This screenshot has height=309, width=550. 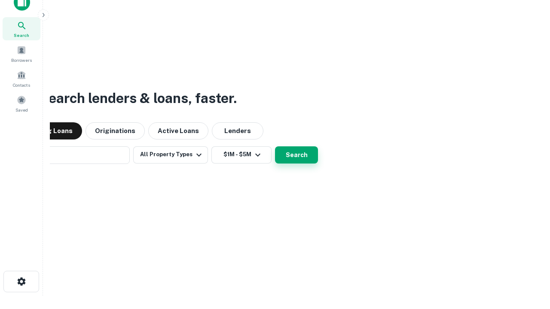 What do you see at coordinates (297, 155) in the screenshot?
I see `button: Search` at bounding box center [297, 155].